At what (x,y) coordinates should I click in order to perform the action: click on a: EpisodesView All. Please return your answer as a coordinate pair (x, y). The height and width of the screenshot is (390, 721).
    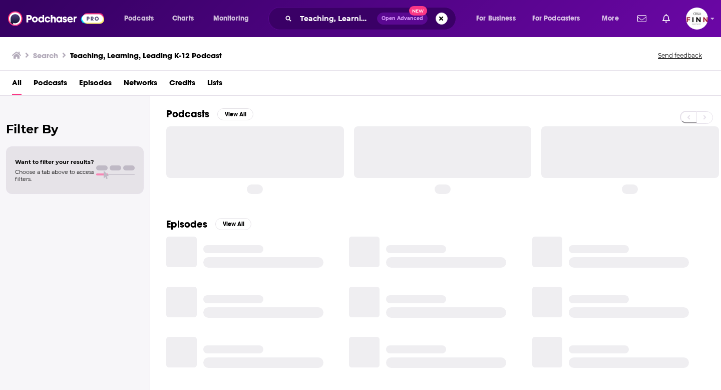
    Looking at the image, I should click on (209, 224).